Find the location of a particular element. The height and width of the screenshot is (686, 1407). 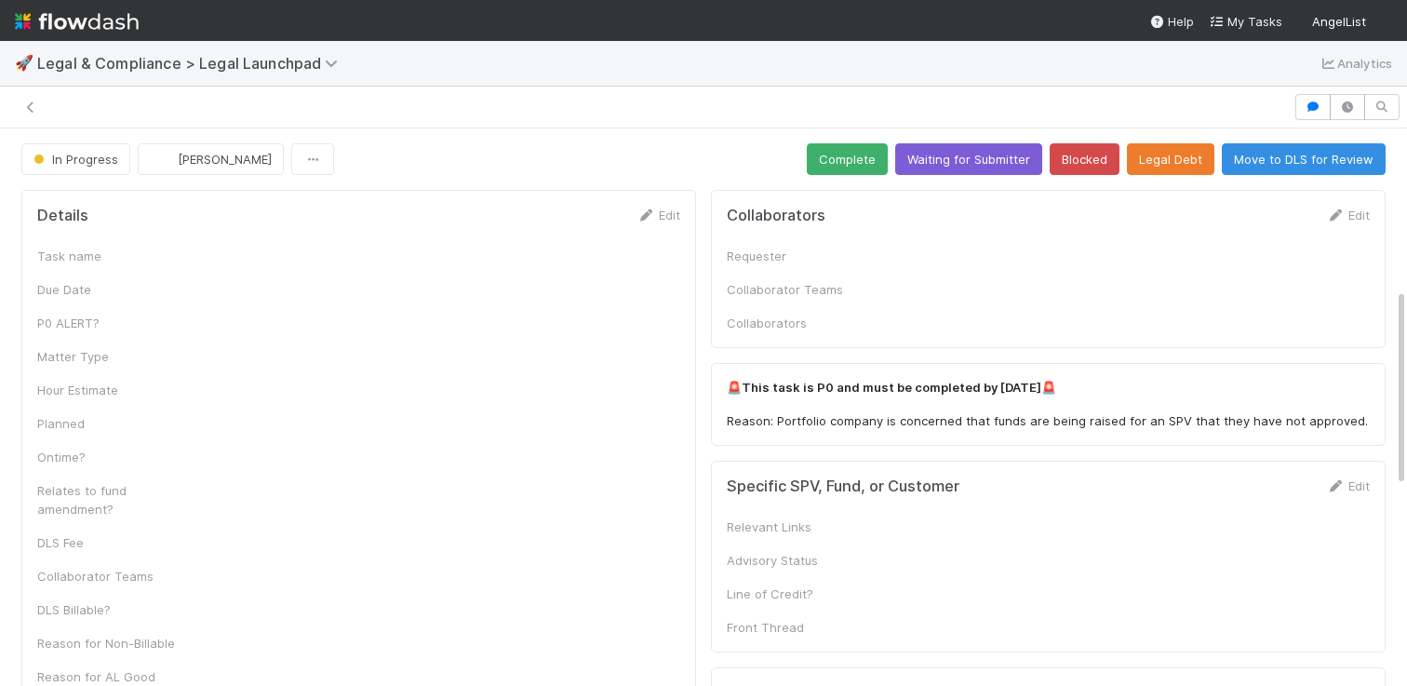

button: Move to DLS for Review is located at coordinates (1303, 159).